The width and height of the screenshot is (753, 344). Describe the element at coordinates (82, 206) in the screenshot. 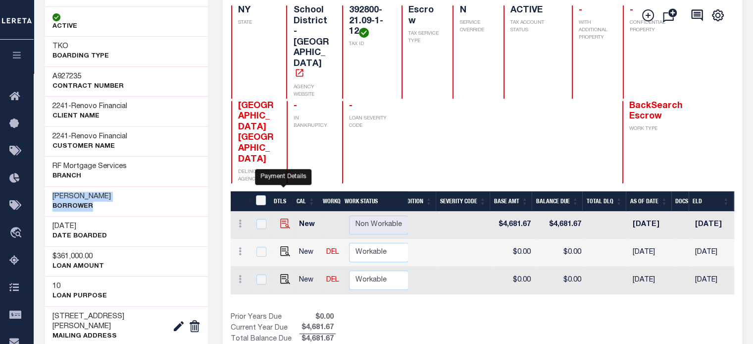

I see `p: Borrower` at that location.